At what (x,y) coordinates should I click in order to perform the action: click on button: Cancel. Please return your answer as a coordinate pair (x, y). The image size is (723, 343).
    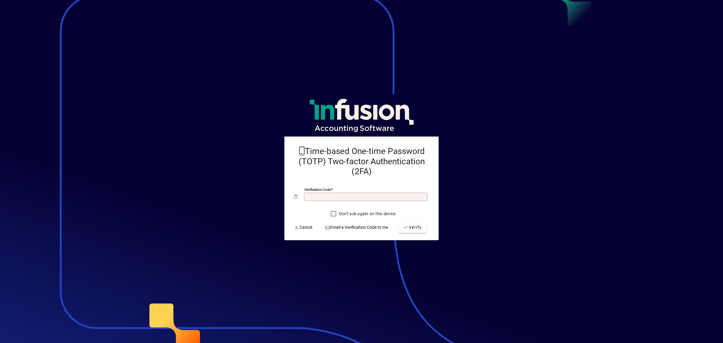
    Looking at the image, I should click on (303, 227).